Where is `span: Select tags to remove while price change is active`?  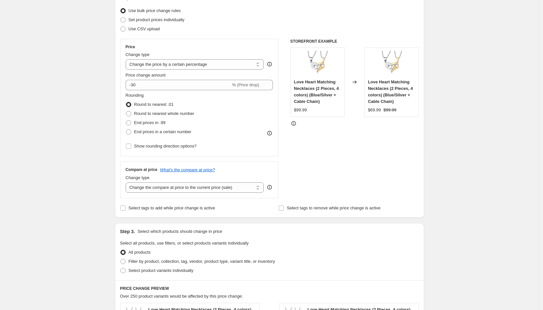
span: Select tags to remove while price change is active is located at coordinates (334, 208).